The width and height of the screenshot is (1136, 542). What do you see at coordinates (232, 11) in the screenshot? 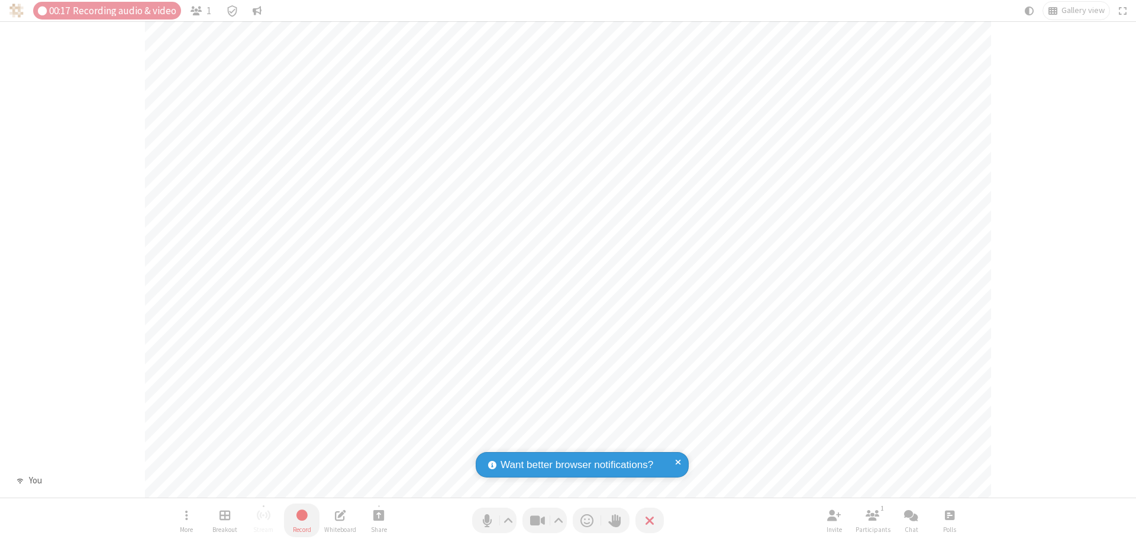
I see `div: Meeting details Encryption enabled` at bounding box center [232, 11].